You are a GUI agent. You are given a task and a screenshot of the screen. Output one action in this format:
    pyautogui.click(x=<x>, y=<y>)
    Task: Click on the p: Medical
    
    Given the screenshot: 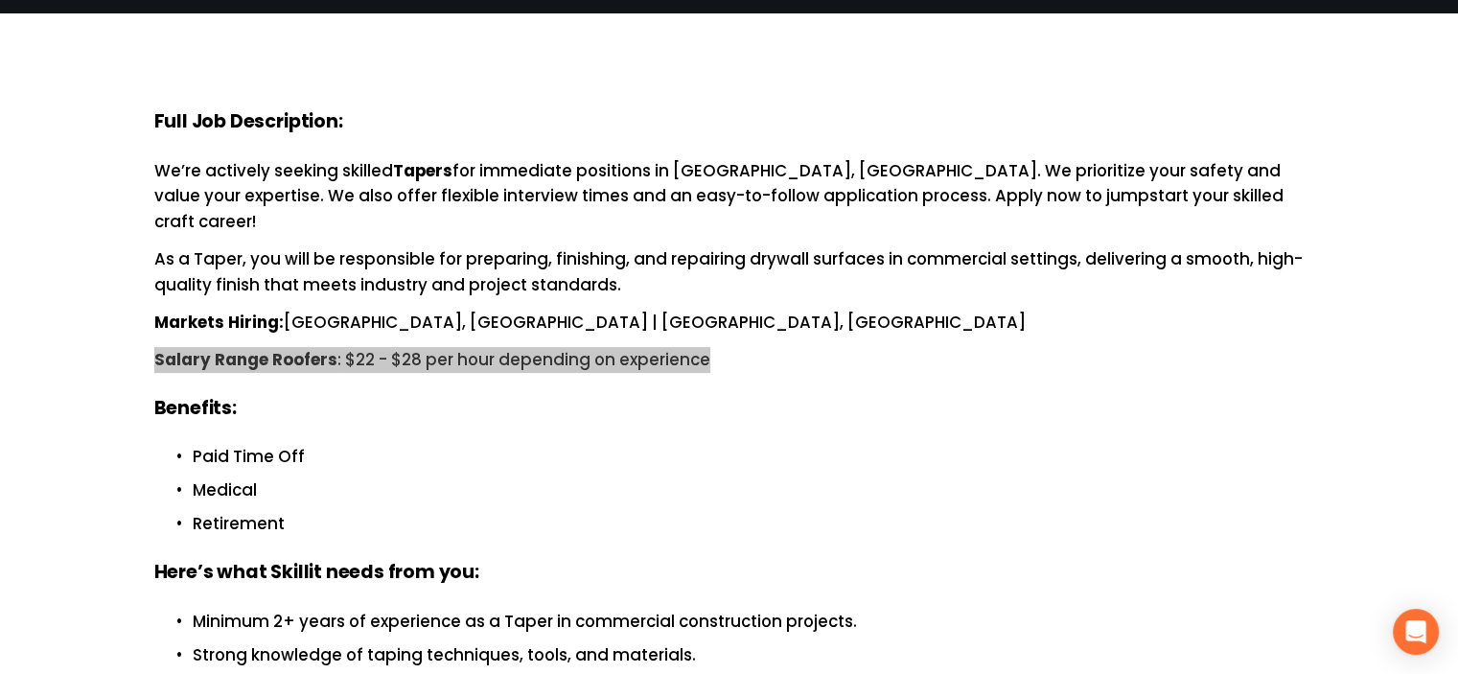 What is the action you would take?
    pyautogui.click(x=749, y=490)
    